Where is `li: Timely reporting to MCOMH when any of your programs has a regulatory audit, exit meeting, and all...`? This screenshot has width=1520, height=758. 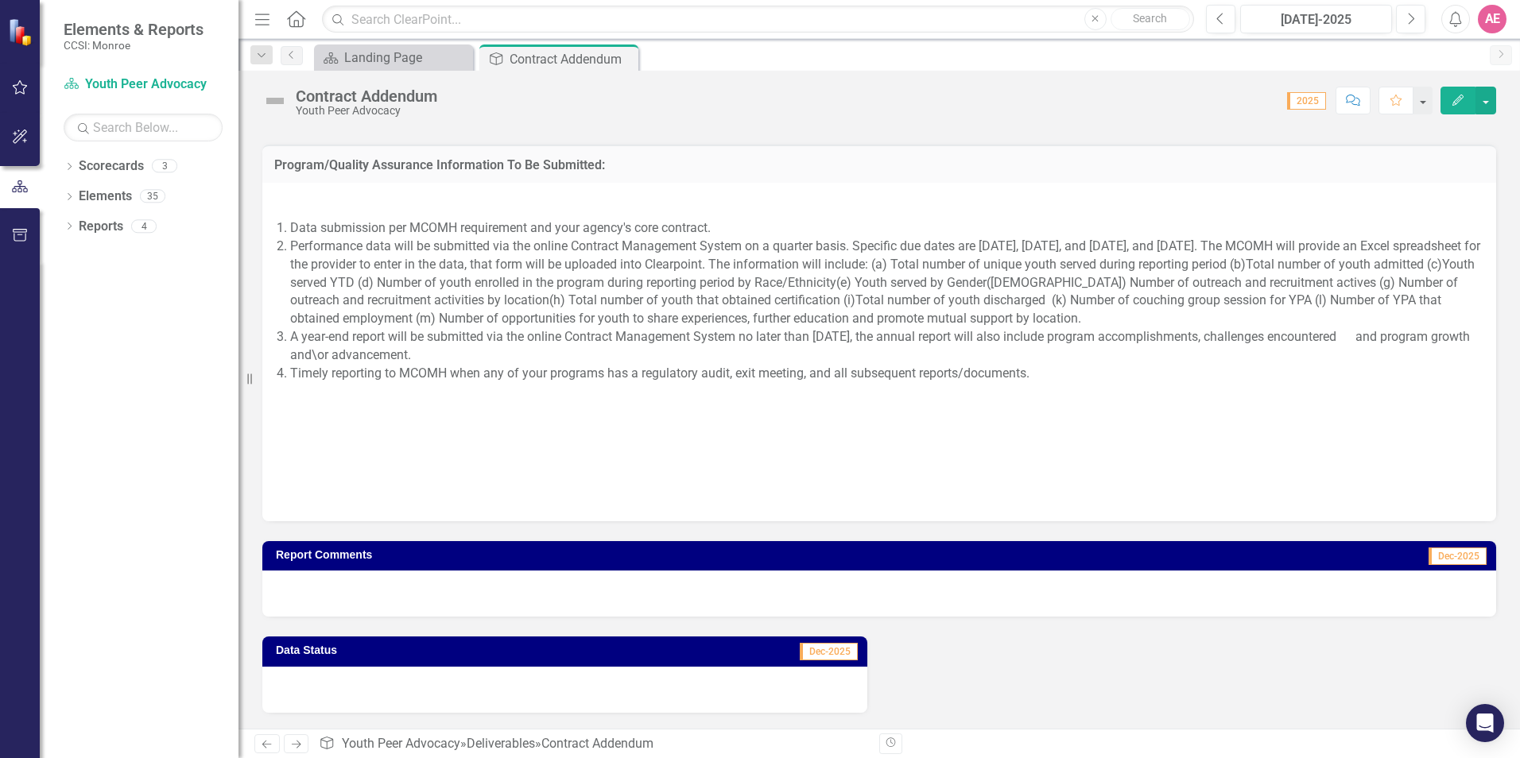
li: Timely reporting to MCOMH when any of your programs has a regulatory audit, exit meeting, and all... is located at coordinates (885, 374).